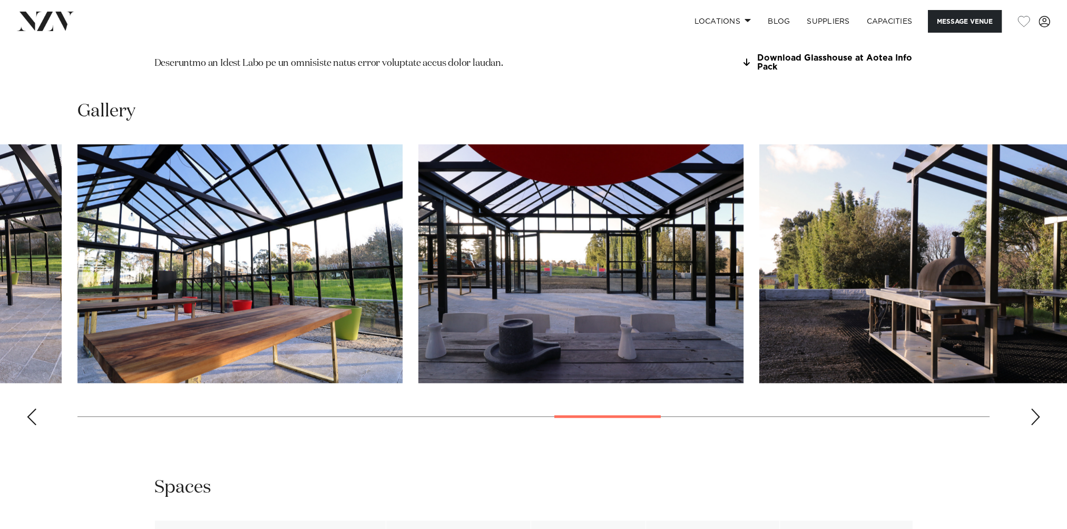 Image resolution: width=1067 pixels, height=529 pixels. What do you see at coordinates (45, 21) in the screenshot?
I see `img: nzv-logo.png` at bounding box center [45, 21].